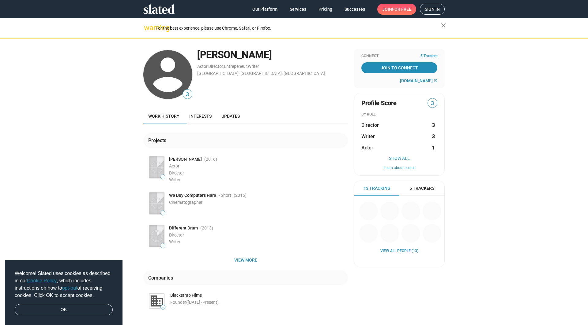  Describe the element at coordinates (230, 116) in the screenshot. I see `span: Updates` at that location.